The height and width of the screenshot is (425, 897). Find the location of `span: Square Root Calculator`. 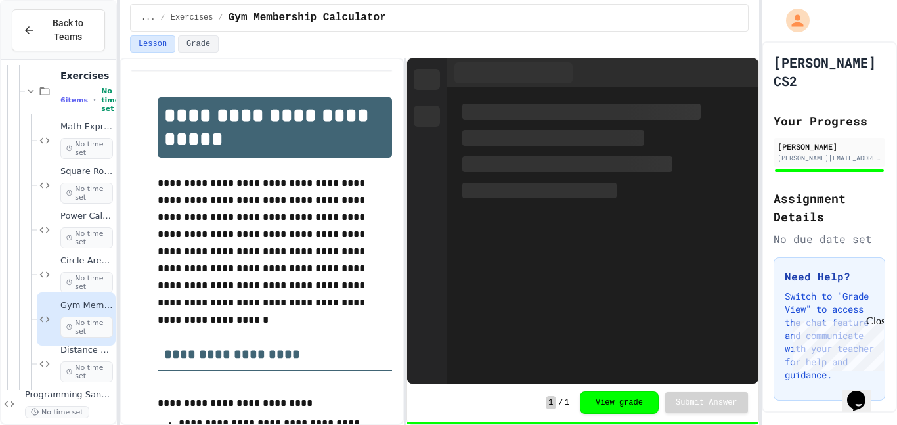

span: Square Root Calculator is located at coordinates (87, 171).